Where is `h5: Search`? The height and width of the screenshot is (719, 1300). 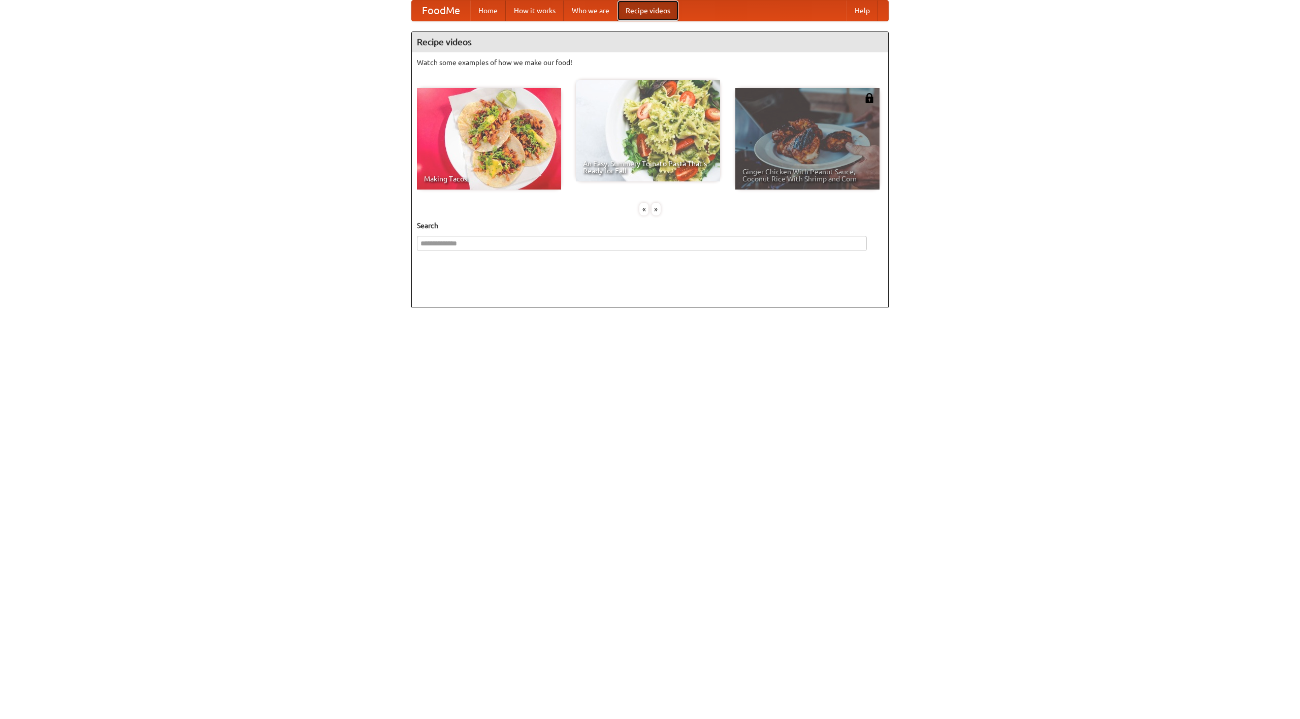 h5: Search is located at coordinates (650, 226).